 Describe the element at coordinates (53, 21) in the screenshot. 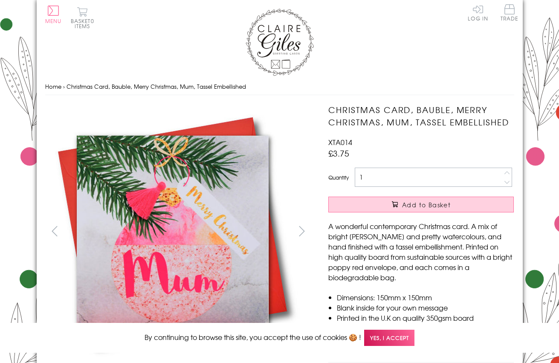

I see `span: Menu` at that location.